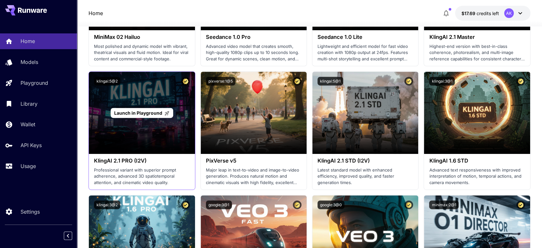  What do you see at coordinates (254, 37) in the screenshot?
I see `h3: Seedance 1.0 Pro` at bounding box center [254, 37].